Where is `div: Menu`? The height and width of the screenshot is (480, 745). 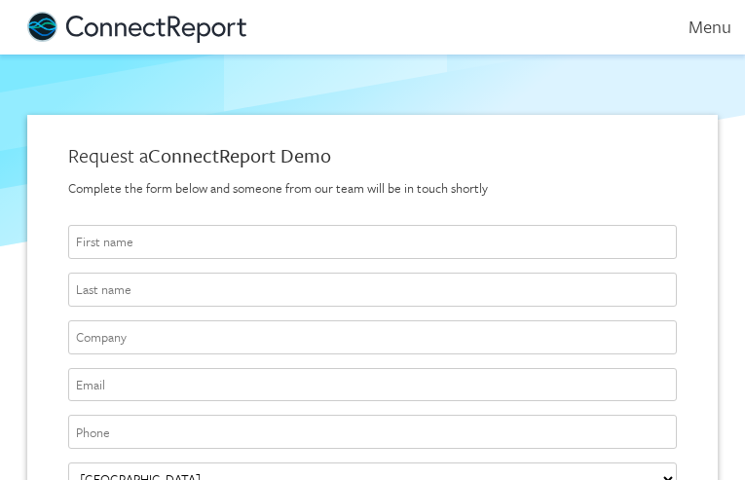 div: Menu is located at coordinates (696, 26).